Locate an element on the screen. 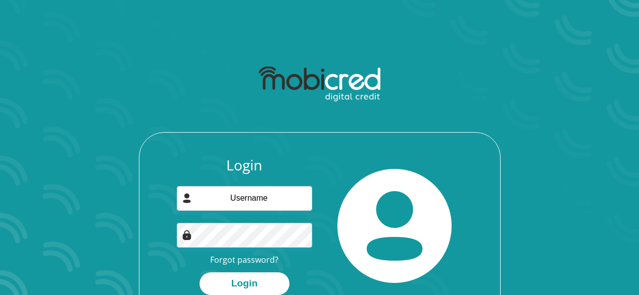 This screenshot has width=639, height=295. img: user-icon image is located at coordinates (187, 198).